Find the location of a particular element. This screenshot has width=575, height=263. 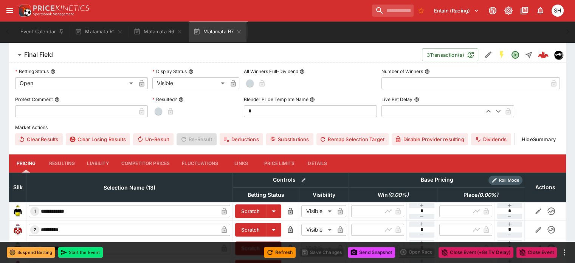

p: Live Bet Delay is located at coordinates (397, 99).